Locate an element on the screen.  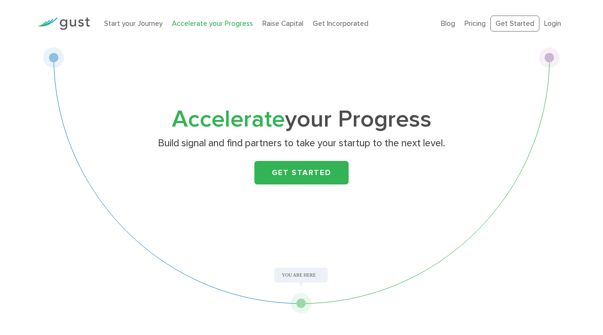
span: Accelerate is located at coordinates (229, 119).